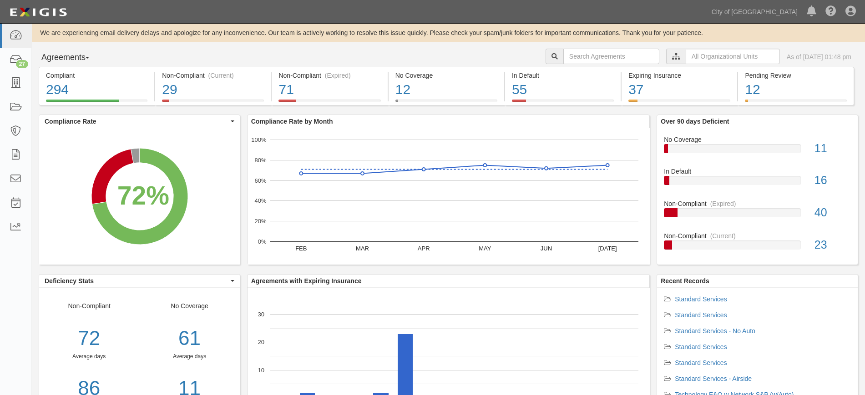 This screenshot has width=865, height=395. What do you see at coordinates (713, 379) in the screenshot?
I see `a: Standard Services - Airside` at bounding box center [713, 379].